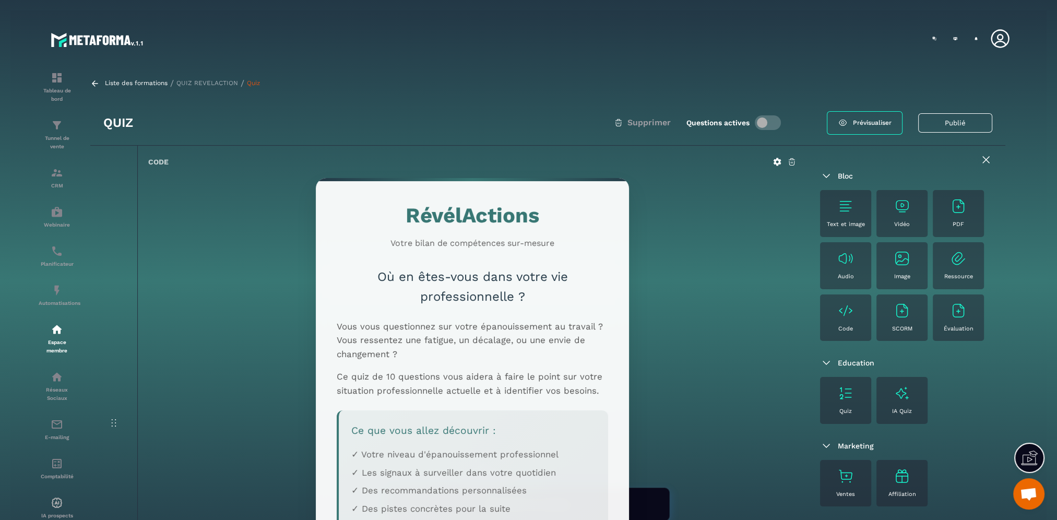 This screenshot has width=1057, height=520. Describe the element at coordinates (473, 431) in the screenshot. I see `h3: Ce que vous allez découvrir :` at that location.